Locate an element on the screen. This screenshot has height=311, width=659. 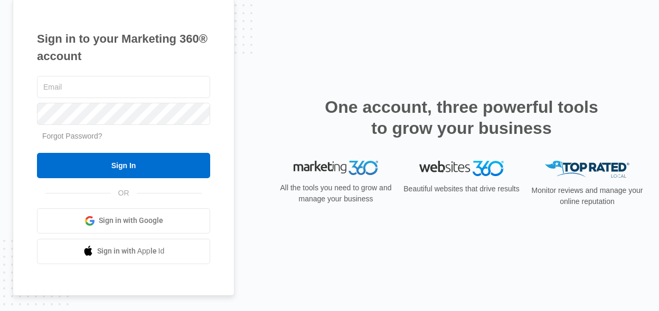
a: Forgot Password? is located at coordinates (72, 136).